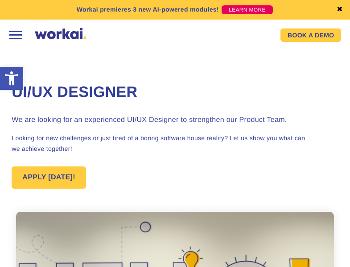 Image resolution: width=350 pixels, height=267 pixels. What do you see at coordinates (247, 10) in the screenshot?
I see `a: LEARN MORE` at bounding box center [247, 10].